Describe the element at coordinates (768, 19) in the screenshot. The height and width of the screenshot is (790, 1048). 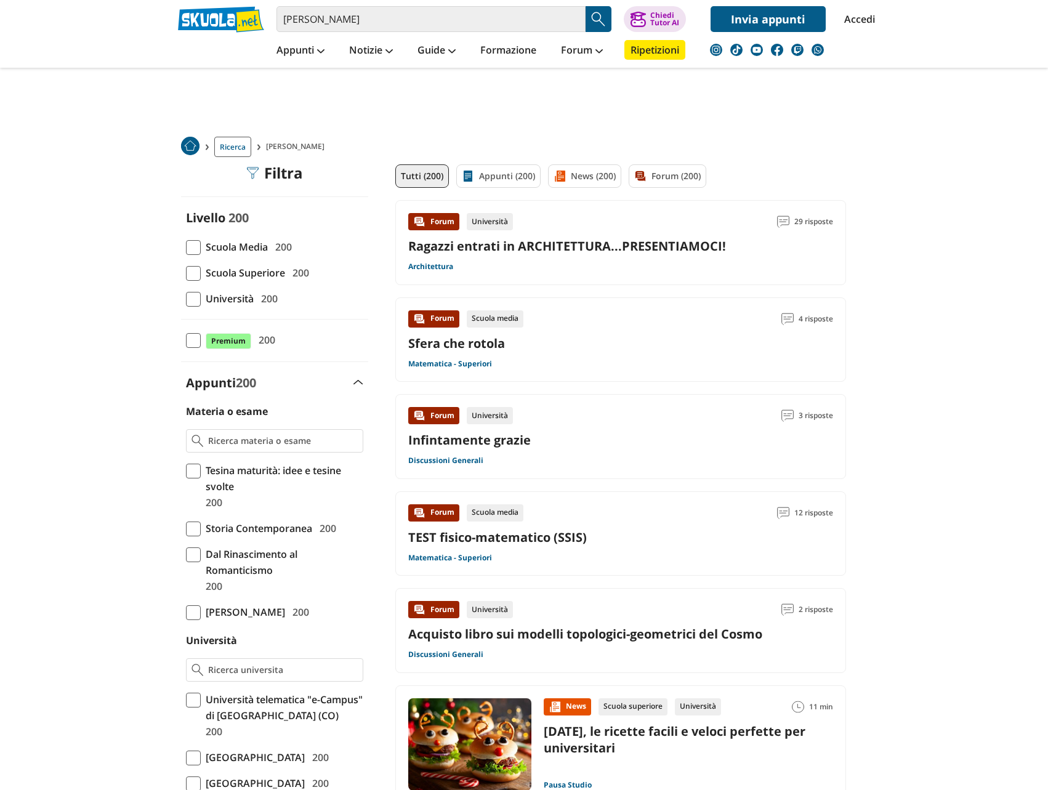
I see `a: Invia appunti` at that location.